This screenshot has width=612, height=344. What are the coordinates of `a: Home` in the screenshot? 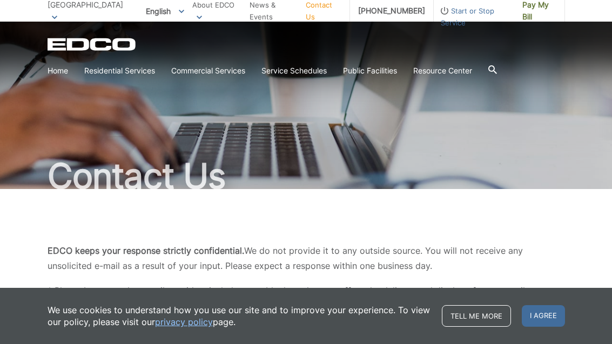 It's located at (58, 71).